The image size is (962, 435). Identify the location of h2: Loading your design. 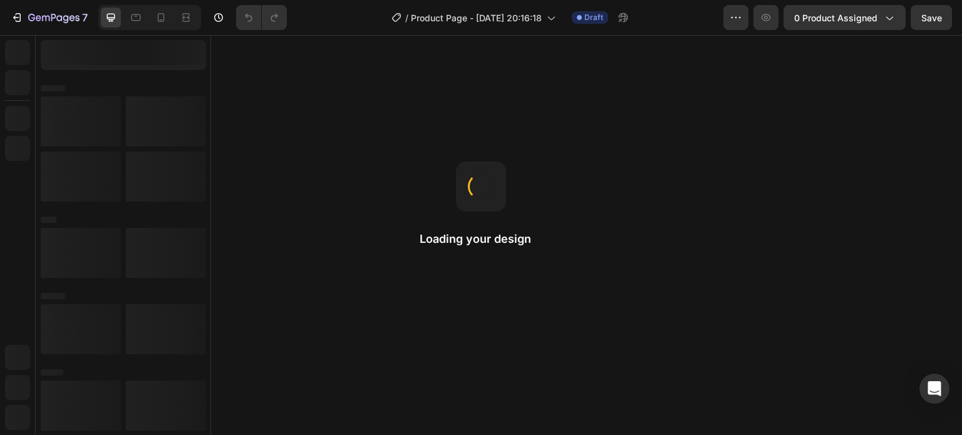
(481, 239).